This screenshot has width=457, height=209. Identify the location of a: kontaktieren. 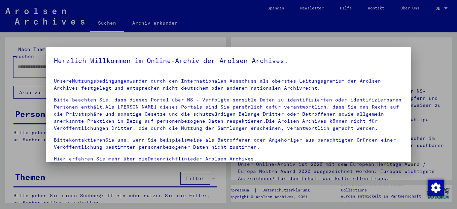
(87, 140).